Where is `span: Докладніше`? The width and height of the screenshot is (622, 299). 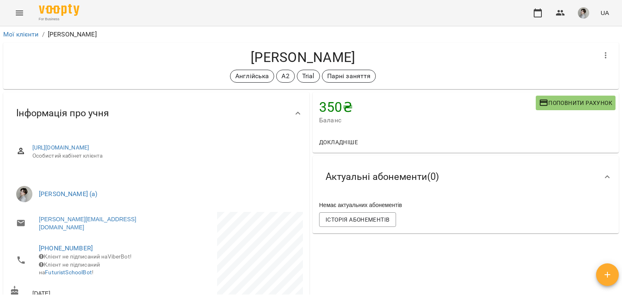 span: Докладніше is located at coordinates (339, 142).